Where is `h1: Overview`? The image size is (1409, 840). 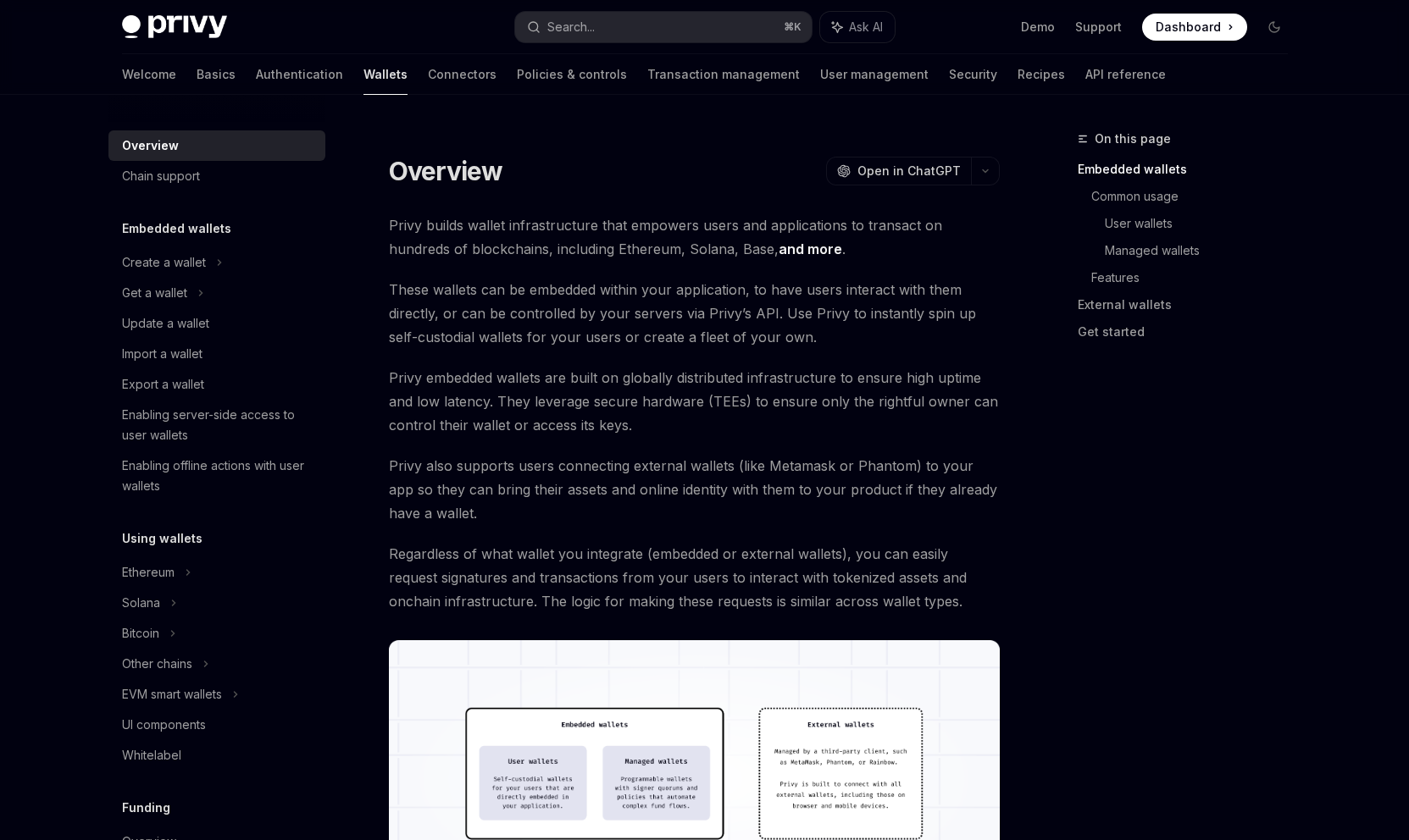 h1: Overview is located at coordinates (445, 171).